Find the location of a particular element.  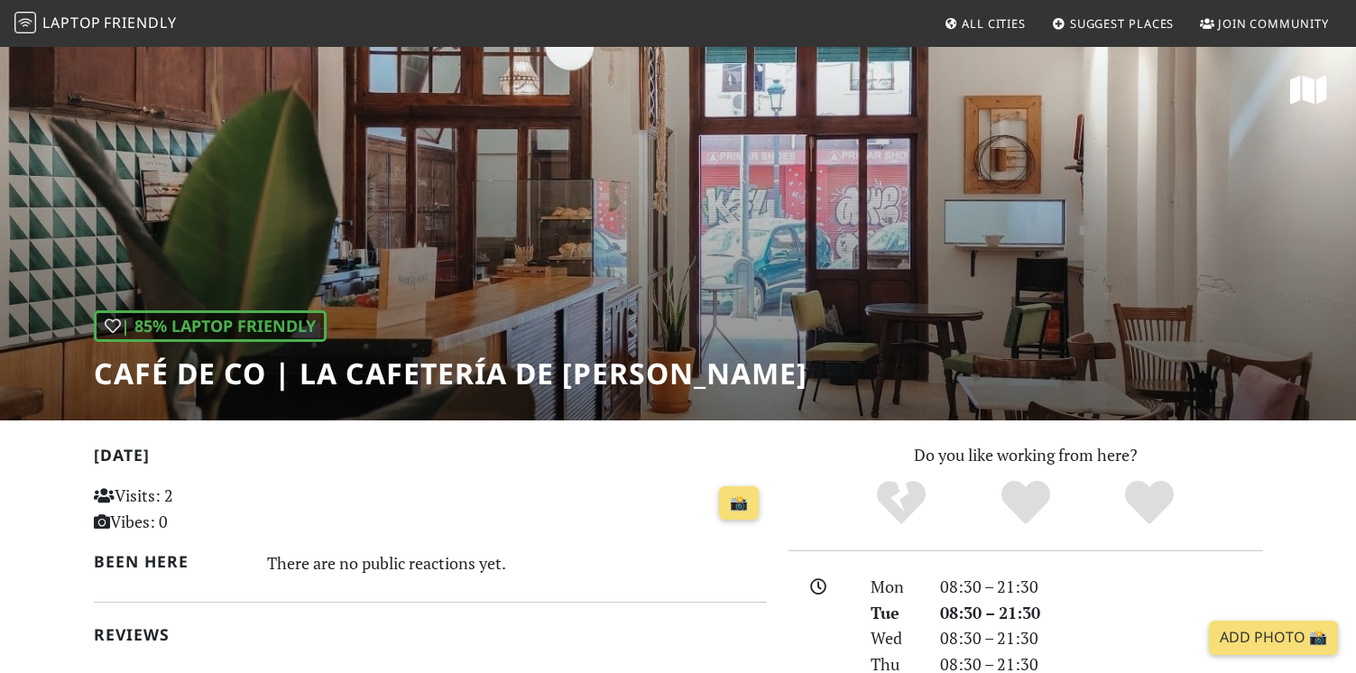

a: Join Community is located at coordinates (1264, 23).